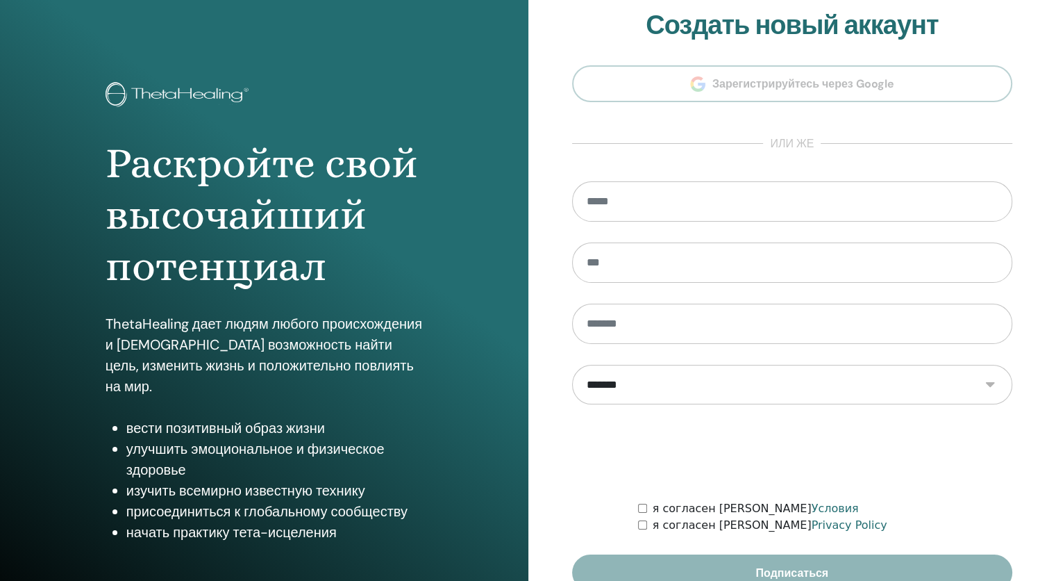  I want to click on li: изучить всемирно известную технику, so click(274, 490).